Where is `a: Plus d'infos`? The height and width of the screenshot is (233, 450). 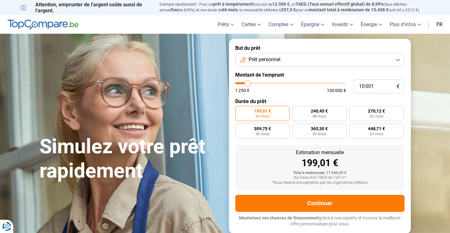
a: Plus d'infos is located at coordinates (405, 24).